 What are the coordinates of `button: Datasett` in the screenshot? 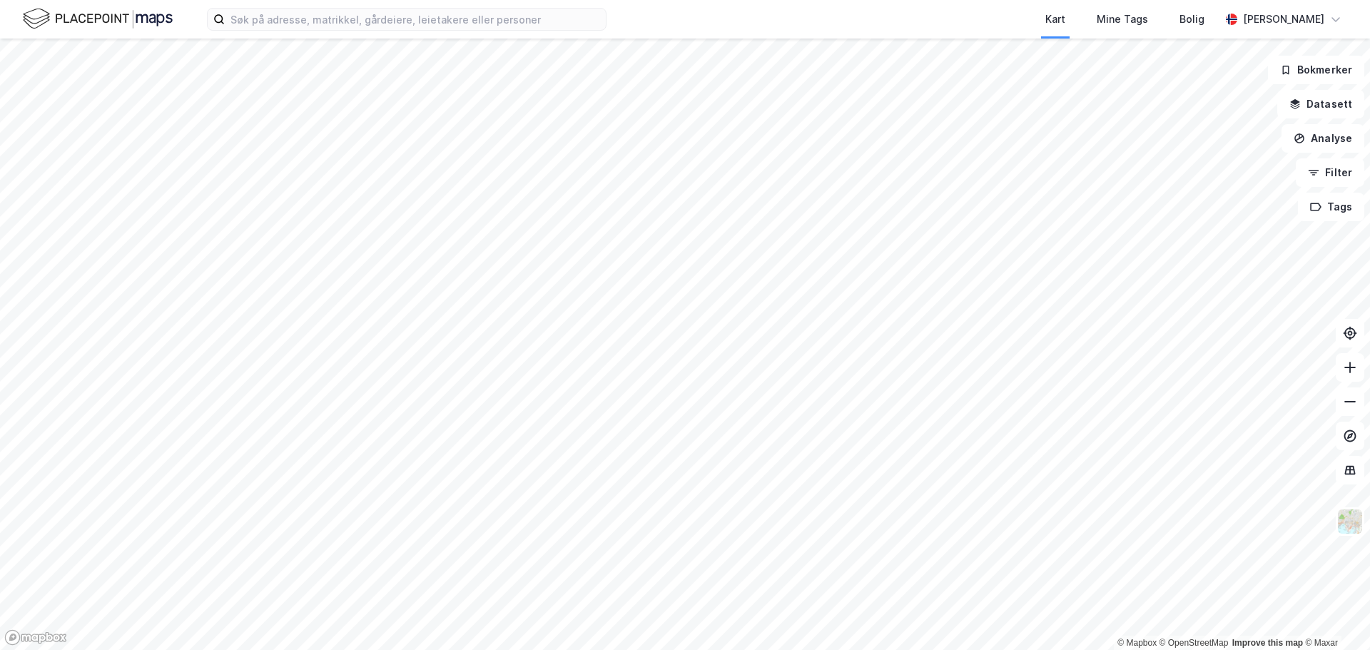 It's located at (1320, 104).